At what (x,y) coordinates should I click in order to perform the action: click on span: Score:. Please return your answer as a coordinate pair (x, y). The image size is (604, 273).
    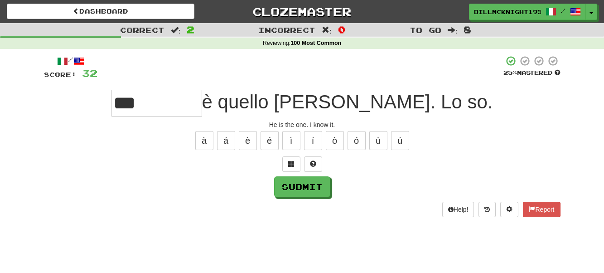
    Looking at the image, I should click on (60, 74).